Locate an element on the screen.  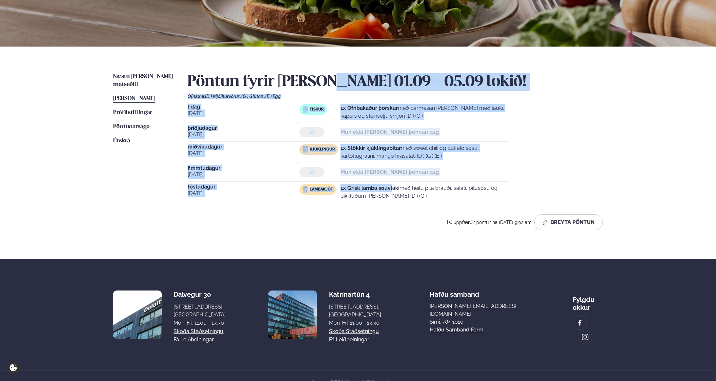
a: Útskrá is located at coordinates (122, 141).